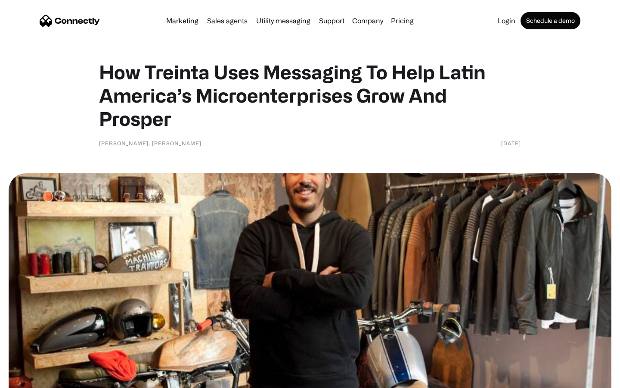 Image resolution: width=620 pixels, height=388 pixels. What do you see at coordinates (30, 379) in the screenshot?
I see `aside: Language selected: English` at bounding box center [30, 379].